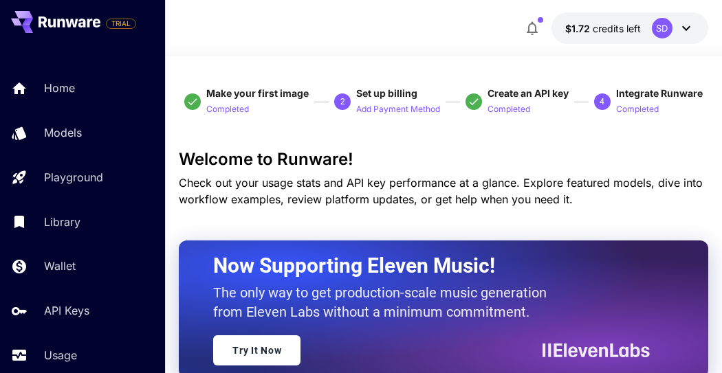 This screenshot has height=373, width=722. What do you see at coordinates (398, 109) in the screenshot?
I see `button: Add Payment Method` at bounding box center [398, 109].